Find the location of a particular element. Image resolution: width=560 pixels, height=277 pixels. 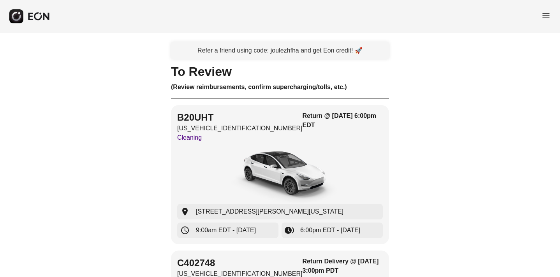

span: schedule is located at coordinates (185, 230).